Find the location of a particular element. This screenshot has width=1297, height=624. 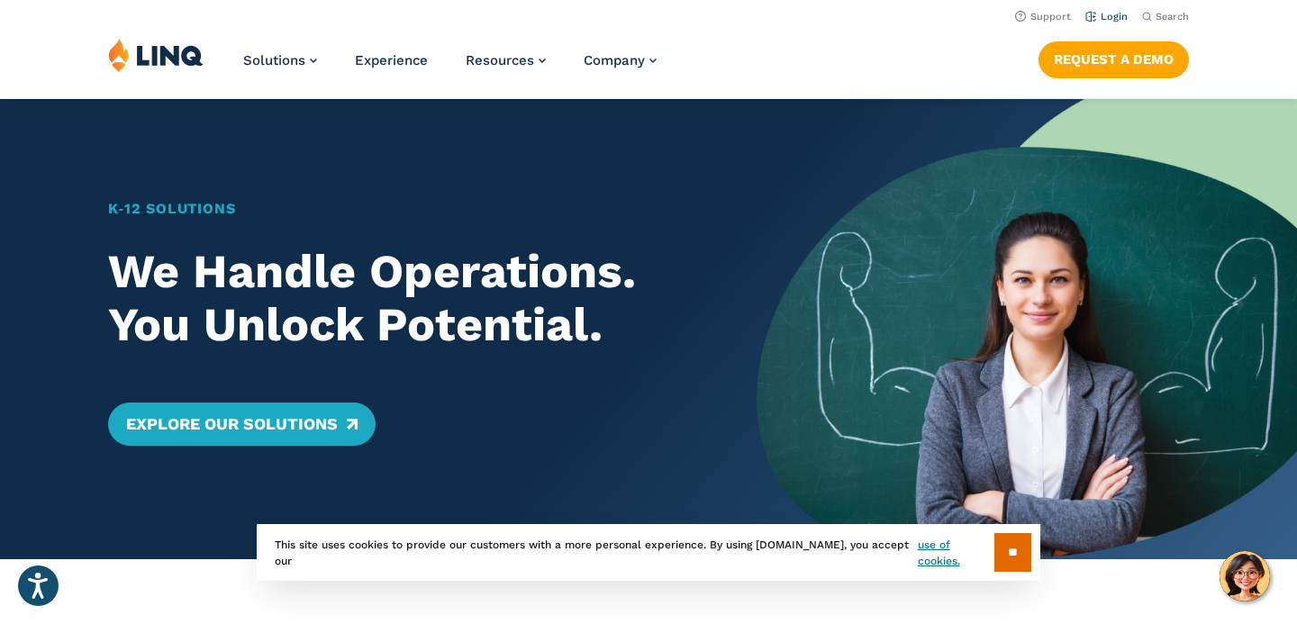

a: Experience is located at coordinates (391, 60).